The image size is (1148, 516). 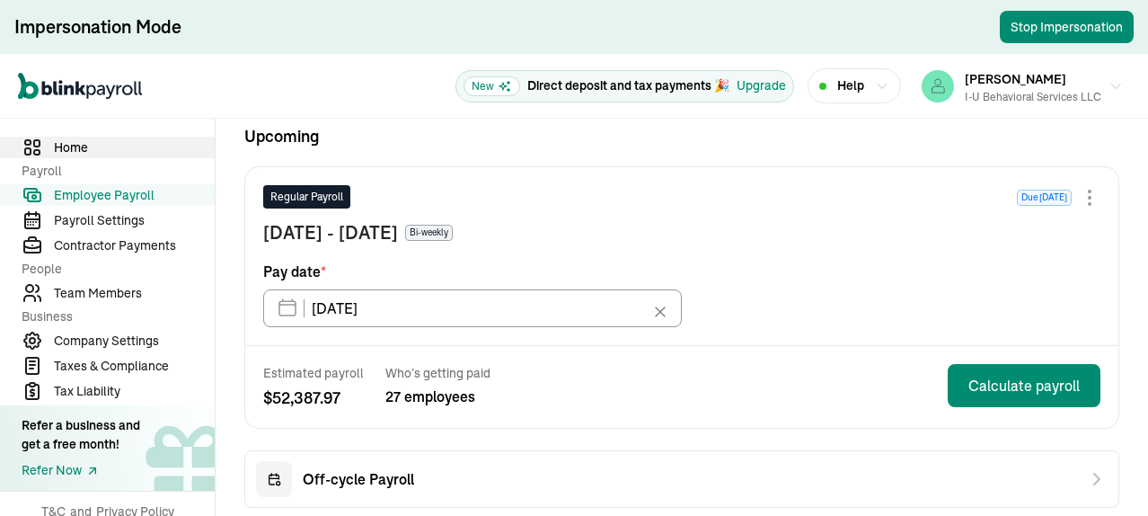 What do you see at coordinates (112, 316) in the screenshot?
I see `span: Business` at bounding box center [112, 316].